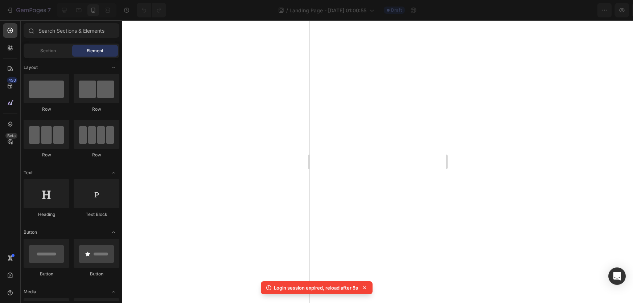 Image resolution: width=633 pixels, height=303 pixels. I want to click on div: Heading, so click(46, 214).